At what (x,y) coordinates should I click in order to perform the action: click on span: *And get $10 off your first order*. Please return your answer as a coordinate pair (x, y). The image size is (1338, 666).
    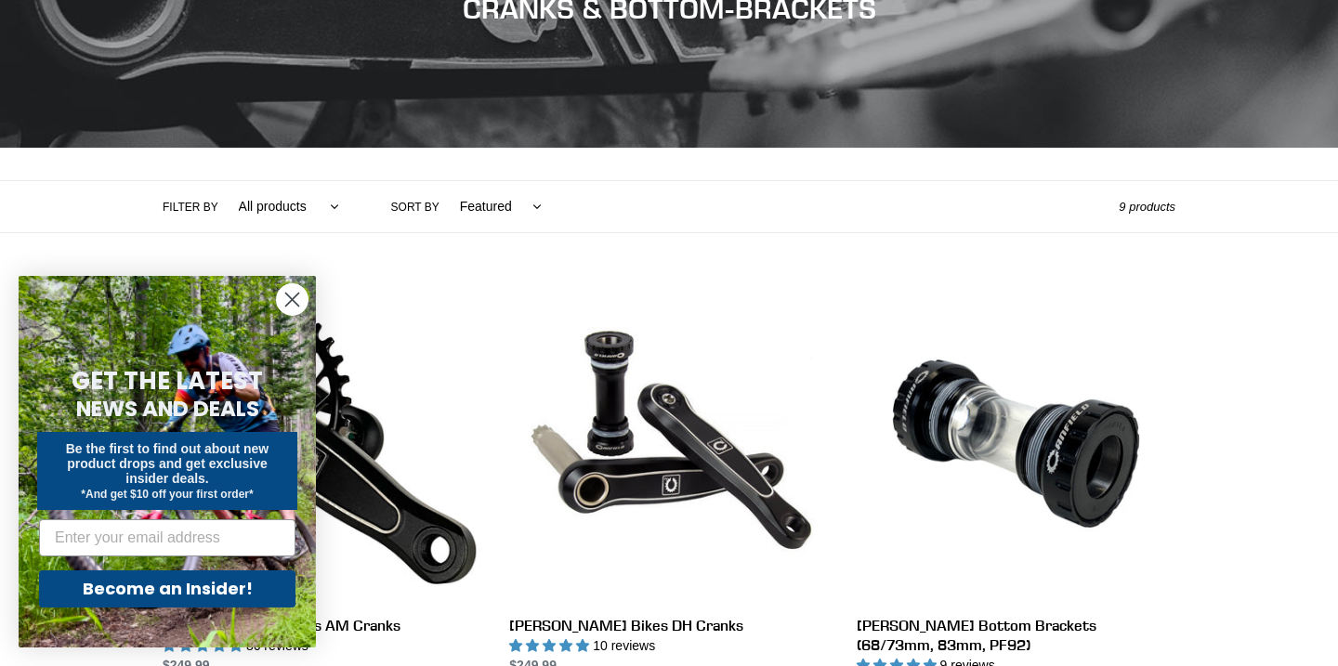
    Looking at the image, I should click on (166, 494).